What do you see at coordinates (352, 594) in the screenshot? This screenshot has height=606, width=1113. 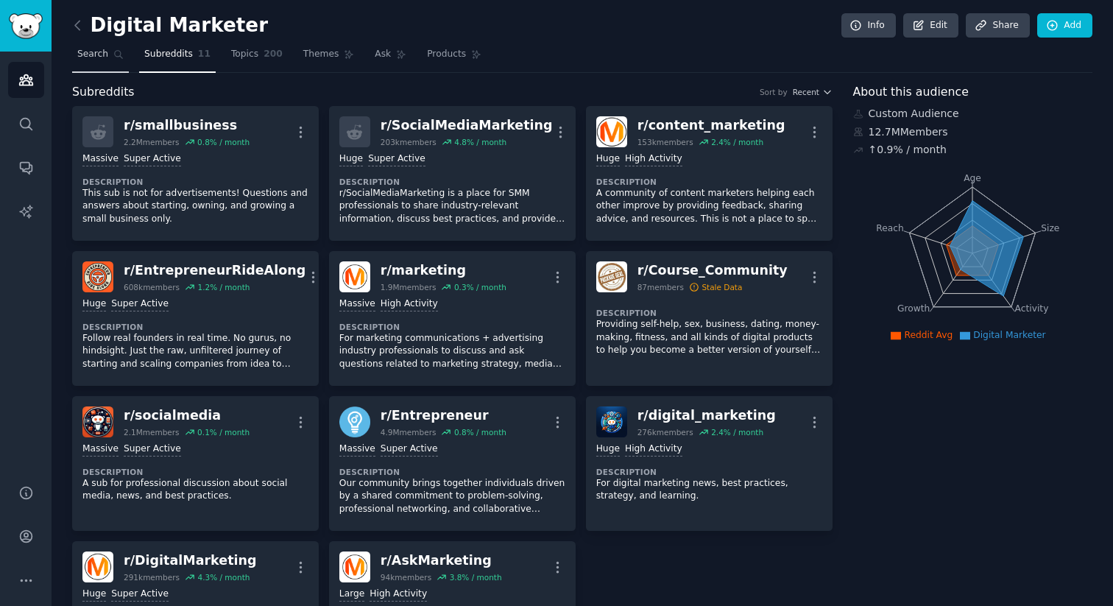 I see `div: Large` at bounding box center [352, 594].